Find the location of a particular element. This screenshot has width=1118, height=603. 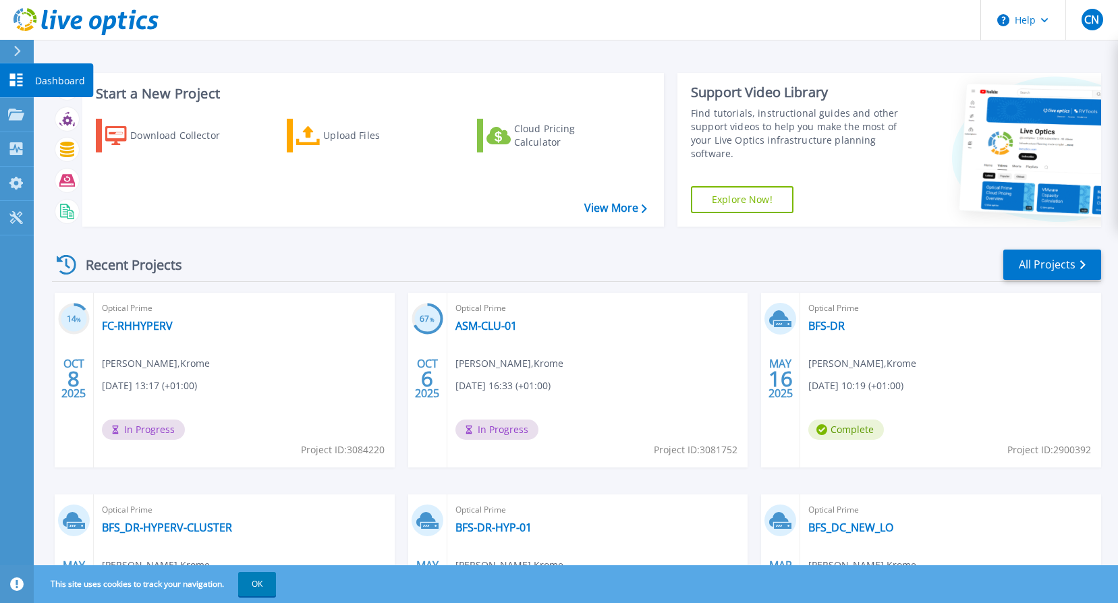

div: Recent Projects is located at coordinates (126, 264).